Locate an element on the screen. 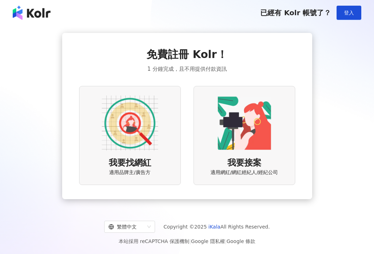 This screenshot has width=374, height=254. img: KOL identity option is located at coordinates (245, 123).